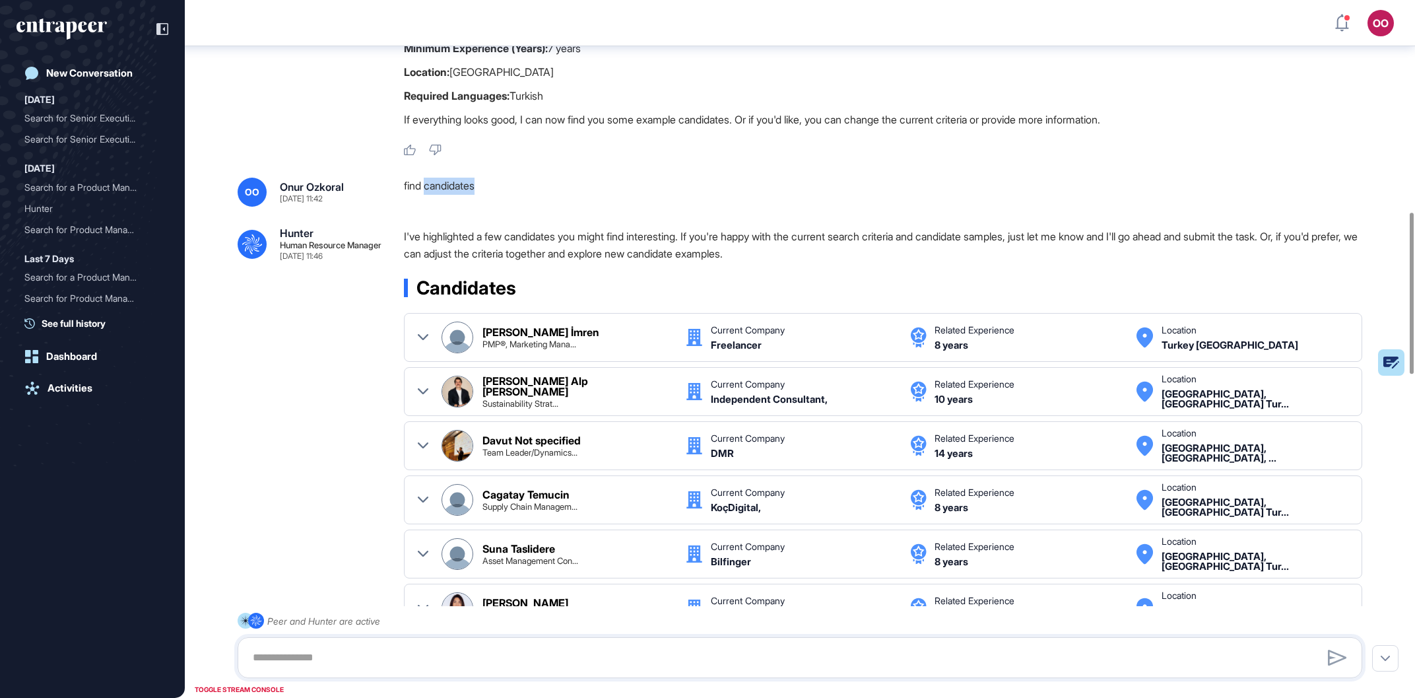  What do you see at coordinates (92, 388) in the screenshot?
I see `a: Activities` at bounding box center [92, 388].